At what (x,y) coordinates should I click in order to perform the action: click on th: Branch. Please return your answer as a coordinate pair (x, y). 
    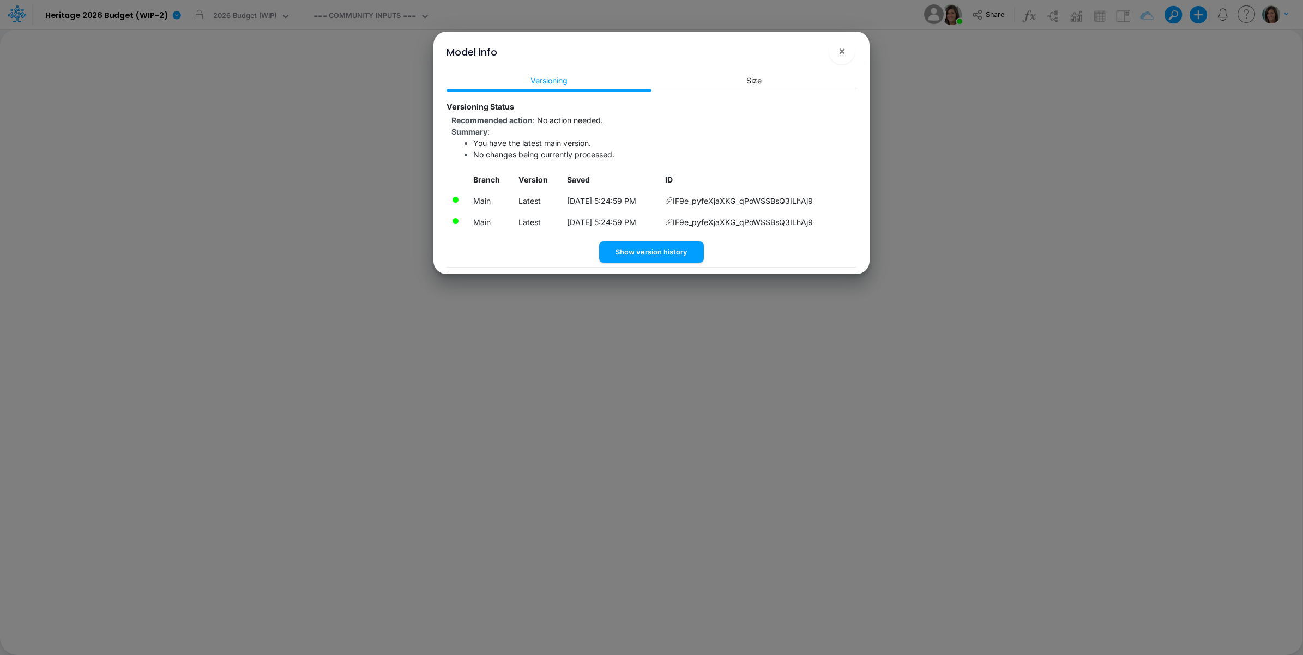
    Looking at the image, I should click on (491, 180).